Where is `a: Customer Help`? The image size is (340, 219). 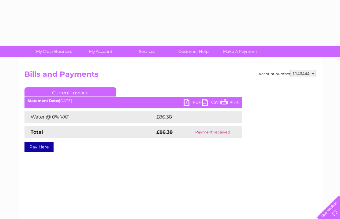
a: Customer Help is located at coordinates (193, 51).